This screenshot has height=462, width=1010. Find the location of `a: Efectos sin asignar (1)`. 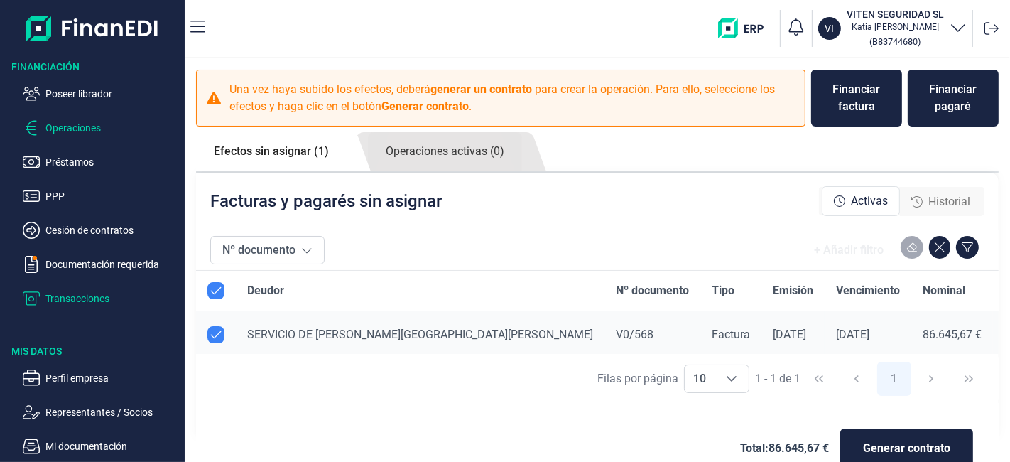

a: Efectos sin asignar (1) is located at coordinates (271, 151).